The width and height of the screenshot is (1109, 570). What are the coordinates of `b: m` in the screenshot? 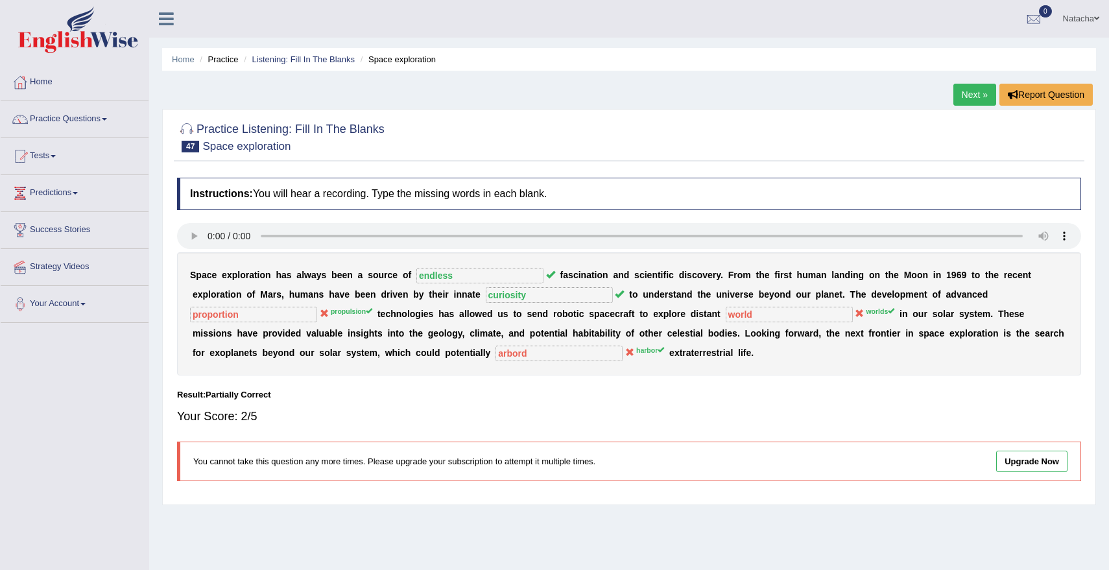 It's located at (909, 294).